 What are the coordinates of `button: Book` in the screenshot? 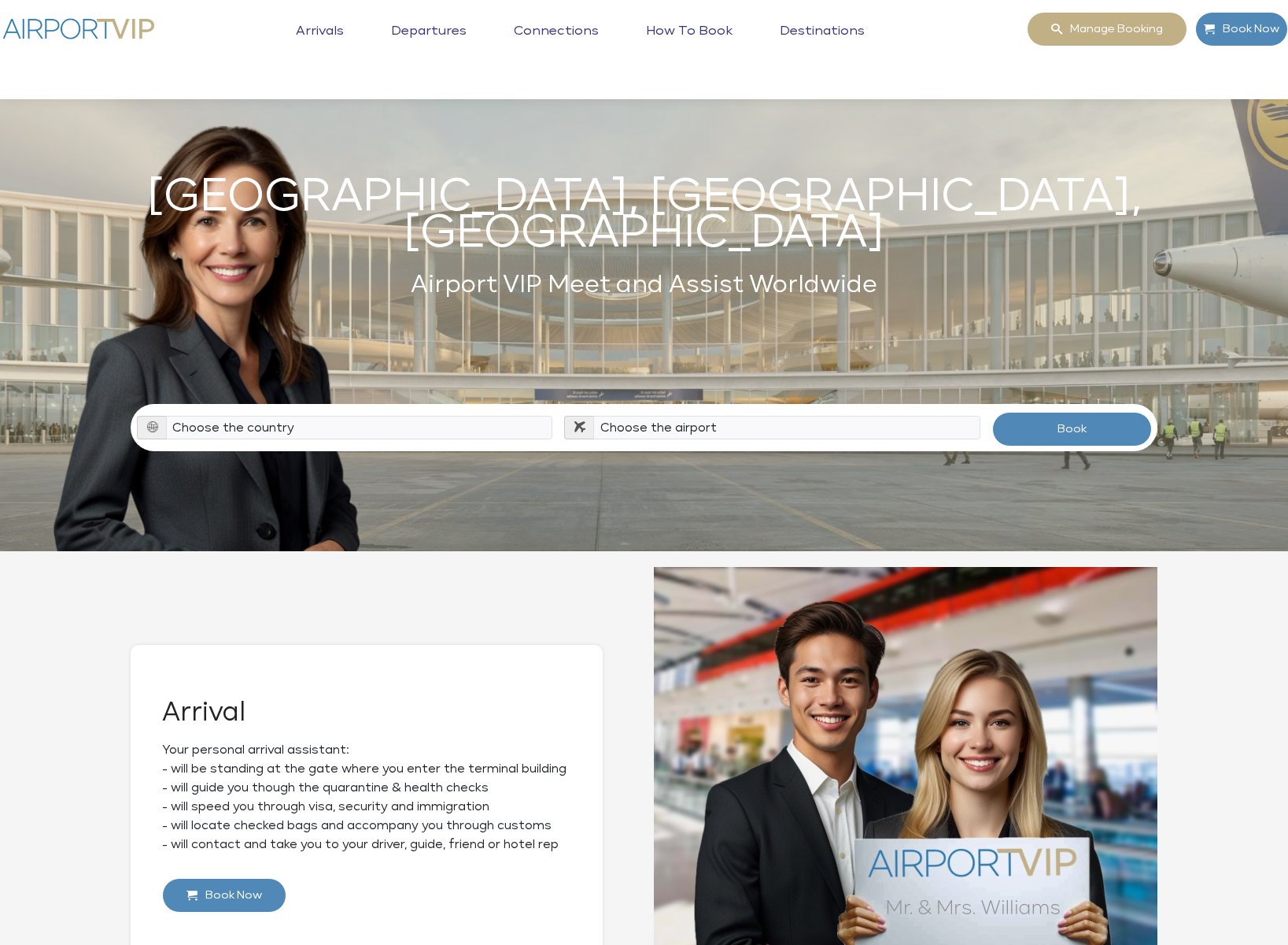 It's located at (1072, 430).